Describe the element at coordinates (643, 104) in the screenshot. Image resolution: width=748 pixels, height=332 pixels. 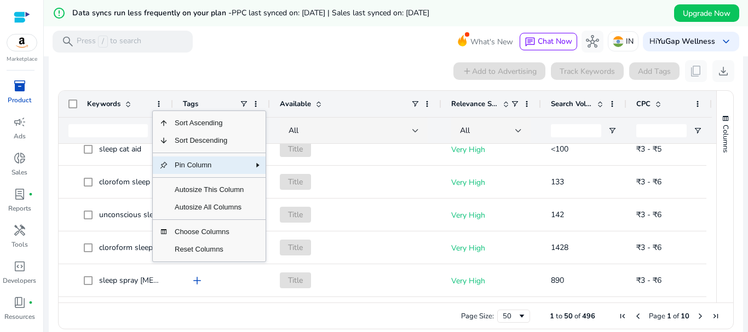
I see `span: CPC` at that location.